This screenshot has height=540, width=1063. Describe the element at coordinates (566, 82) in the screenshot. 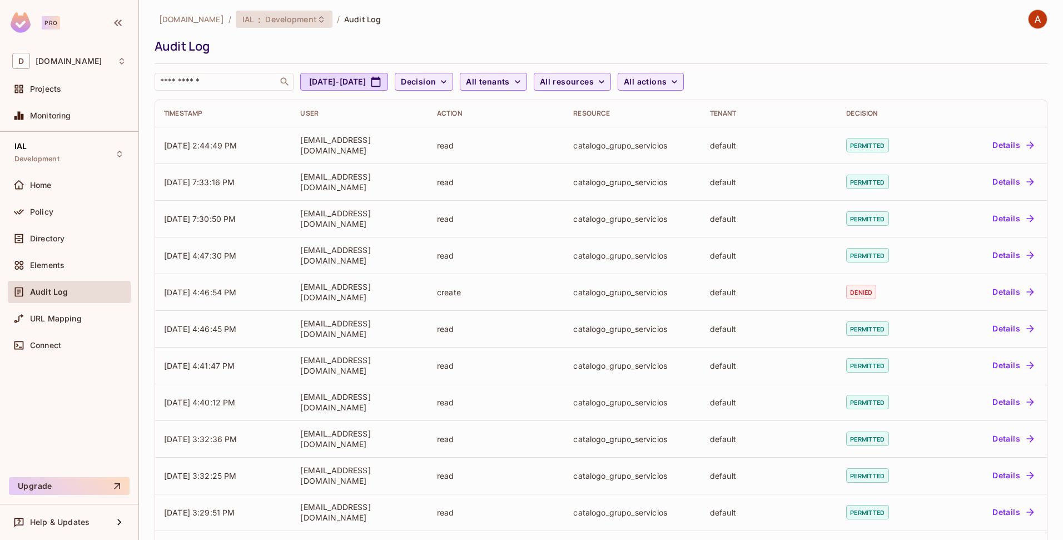

I see `span: All resources` at that location.